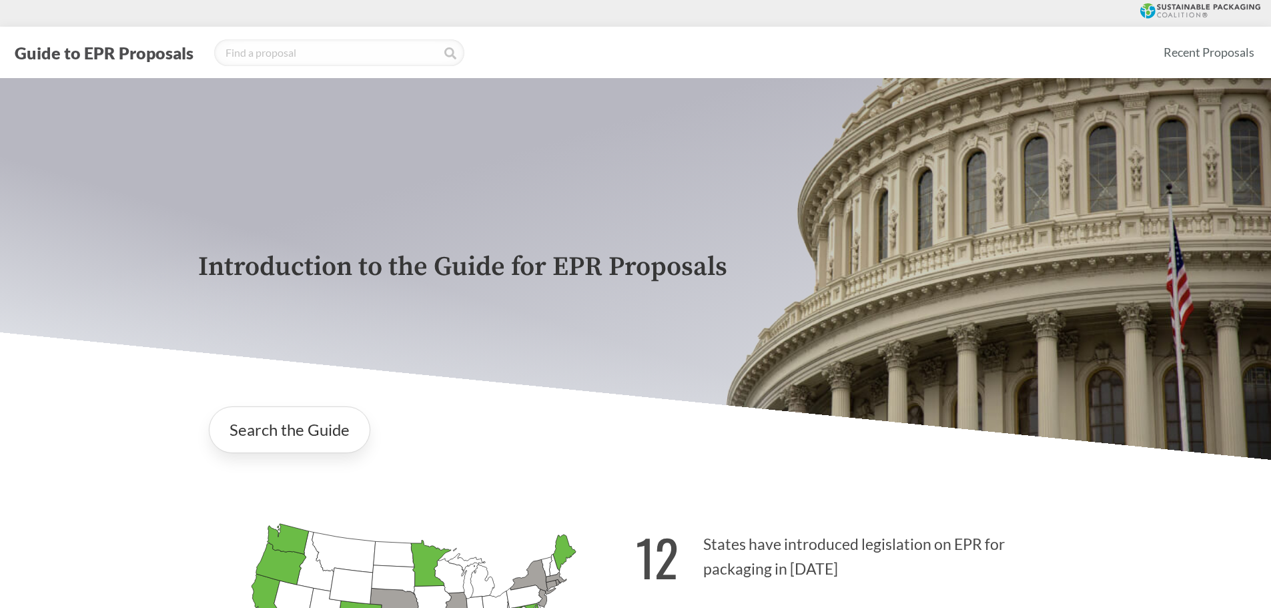 The image size is (1271, 608). Describe the element at coordinates (290, 430) in the screenshot. I see `a: Search the Guide` at that location.